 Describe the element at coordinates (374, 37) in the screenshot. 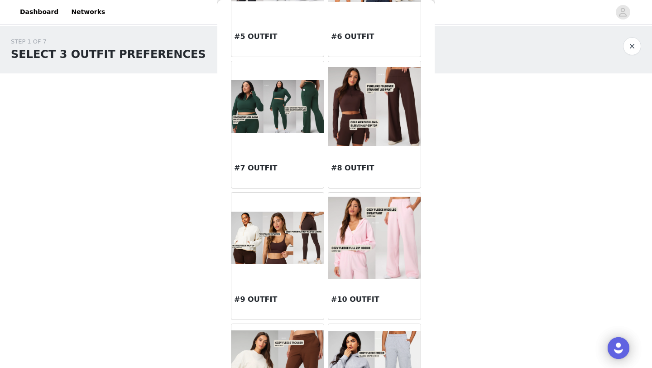

I see `h3: #6 OUTFIT` at that location.